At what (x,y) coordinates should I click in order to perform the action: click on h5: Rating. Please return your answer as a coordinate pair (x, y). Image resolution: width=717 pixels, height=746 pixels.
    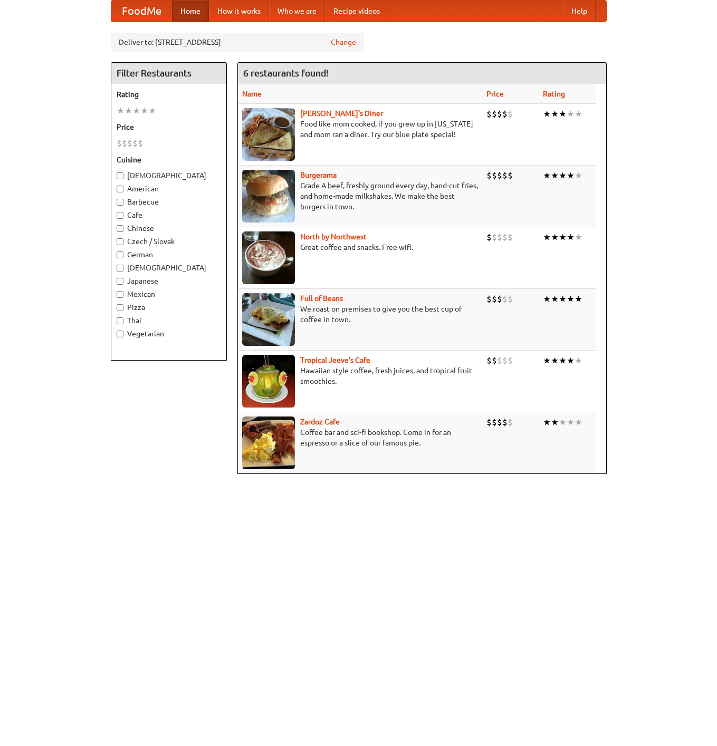
    Looking at the image, I should click on (169, 94).